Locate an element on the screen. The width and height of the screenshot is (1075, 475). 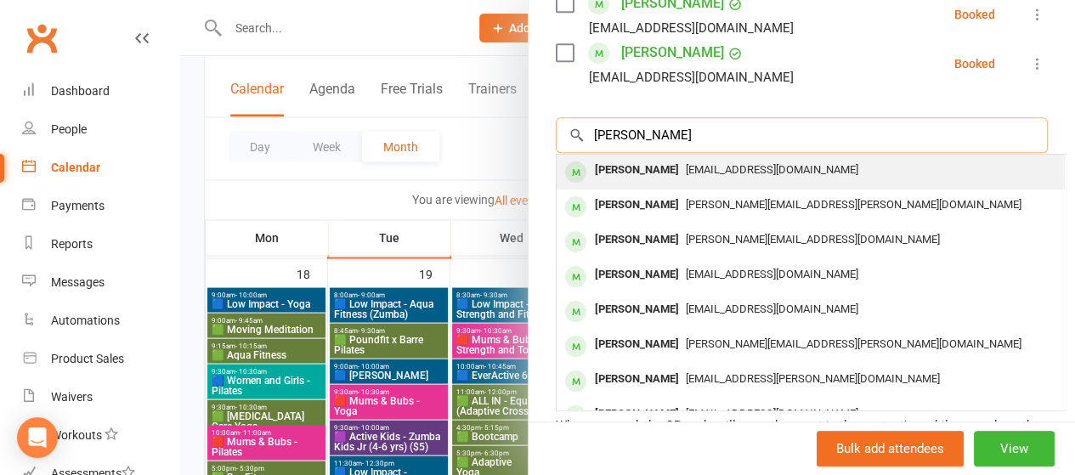
a: Reports is located at coordinates (100, 244).